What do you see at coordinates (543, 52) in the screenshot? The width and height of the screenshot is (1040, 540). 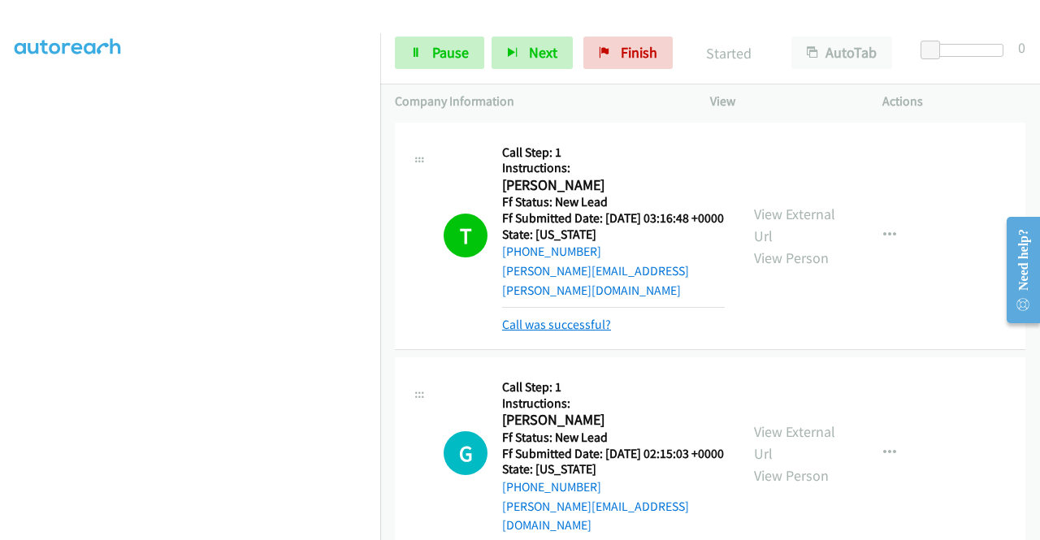 I see `span: Next` at bounding box center [543, 52].